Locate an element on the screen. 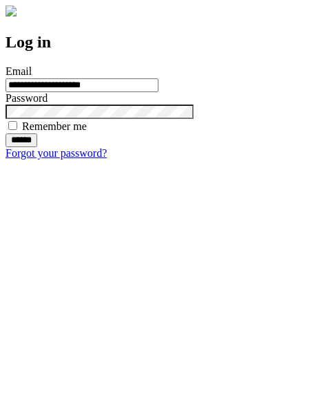  label: Remember me is located at coordinates (54, 126).